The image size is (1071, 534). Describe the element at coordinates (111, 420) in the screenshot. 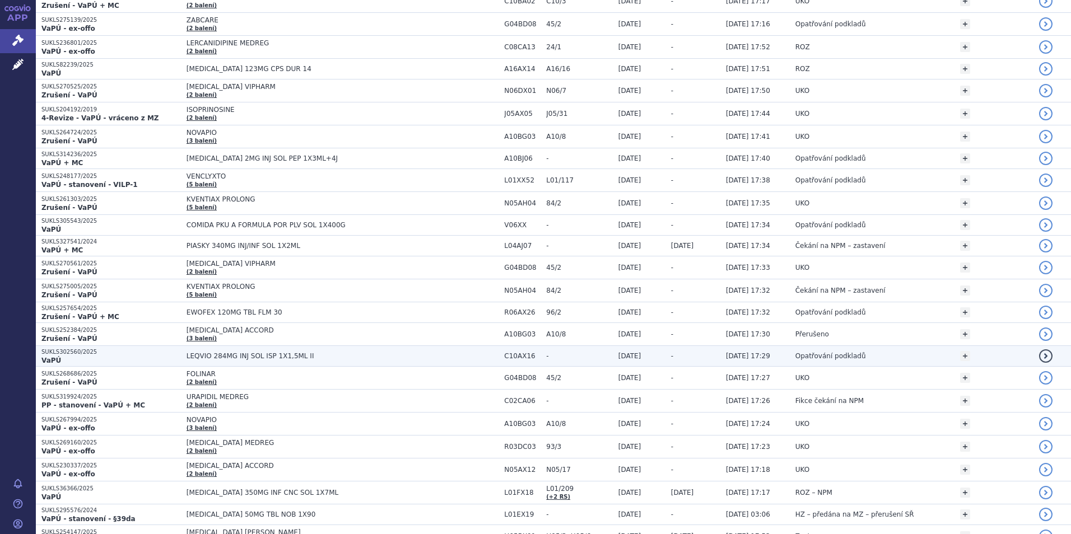

I see `p: SUKLS267994/2025` at that location.